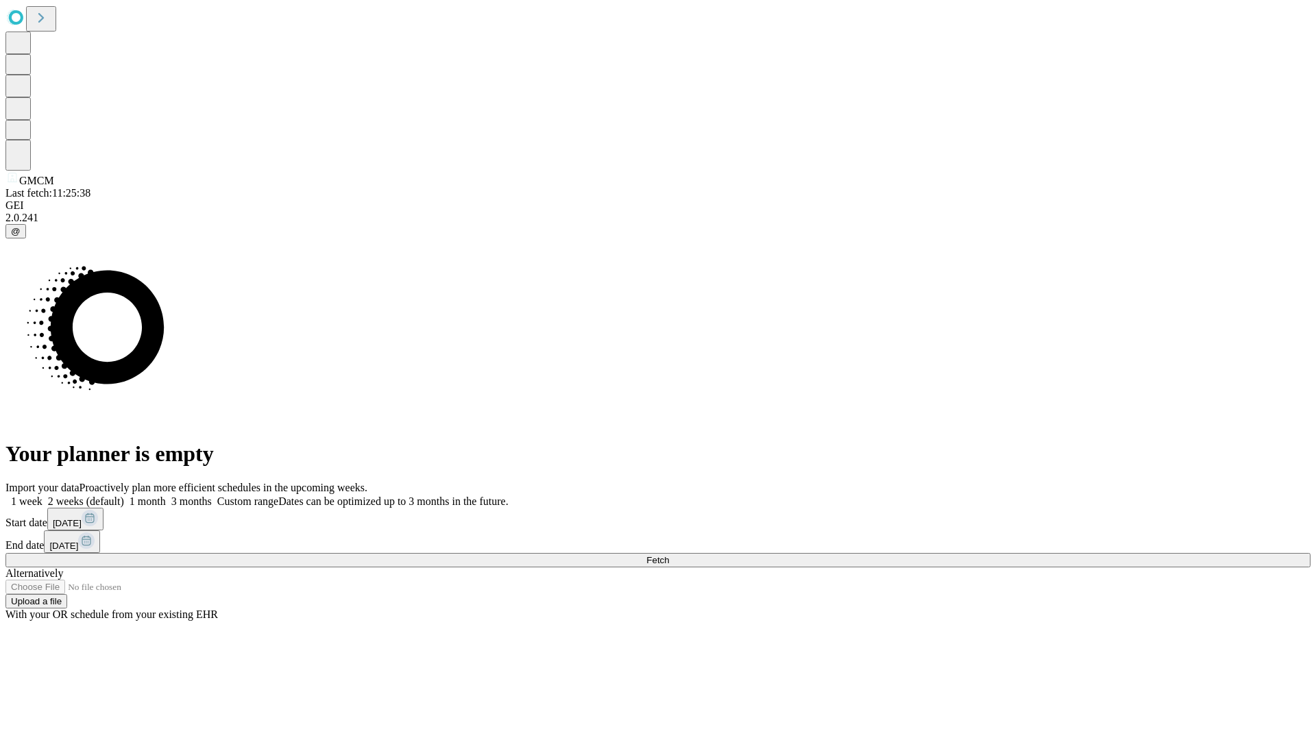 The width and height of the screenshot is (1316, 740). Describe the element at coordinates (27, 501) in the screenshot. I see `span: 1 week` at that location.